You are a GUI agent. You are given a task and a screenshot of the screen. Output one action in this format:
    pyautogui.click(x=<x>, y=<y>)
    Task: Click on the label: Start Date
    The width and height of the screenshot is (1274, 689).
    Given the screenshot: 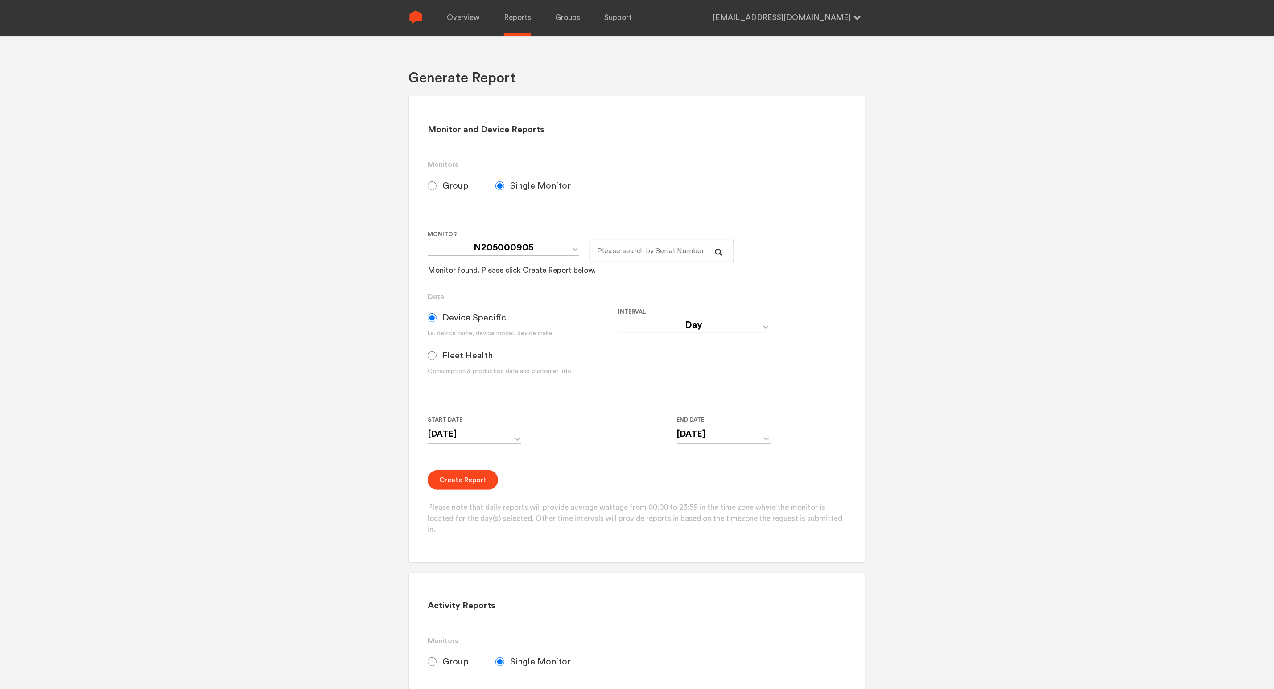 What is the action you would take?
    pyautogui.click(x=471, y=420)
    